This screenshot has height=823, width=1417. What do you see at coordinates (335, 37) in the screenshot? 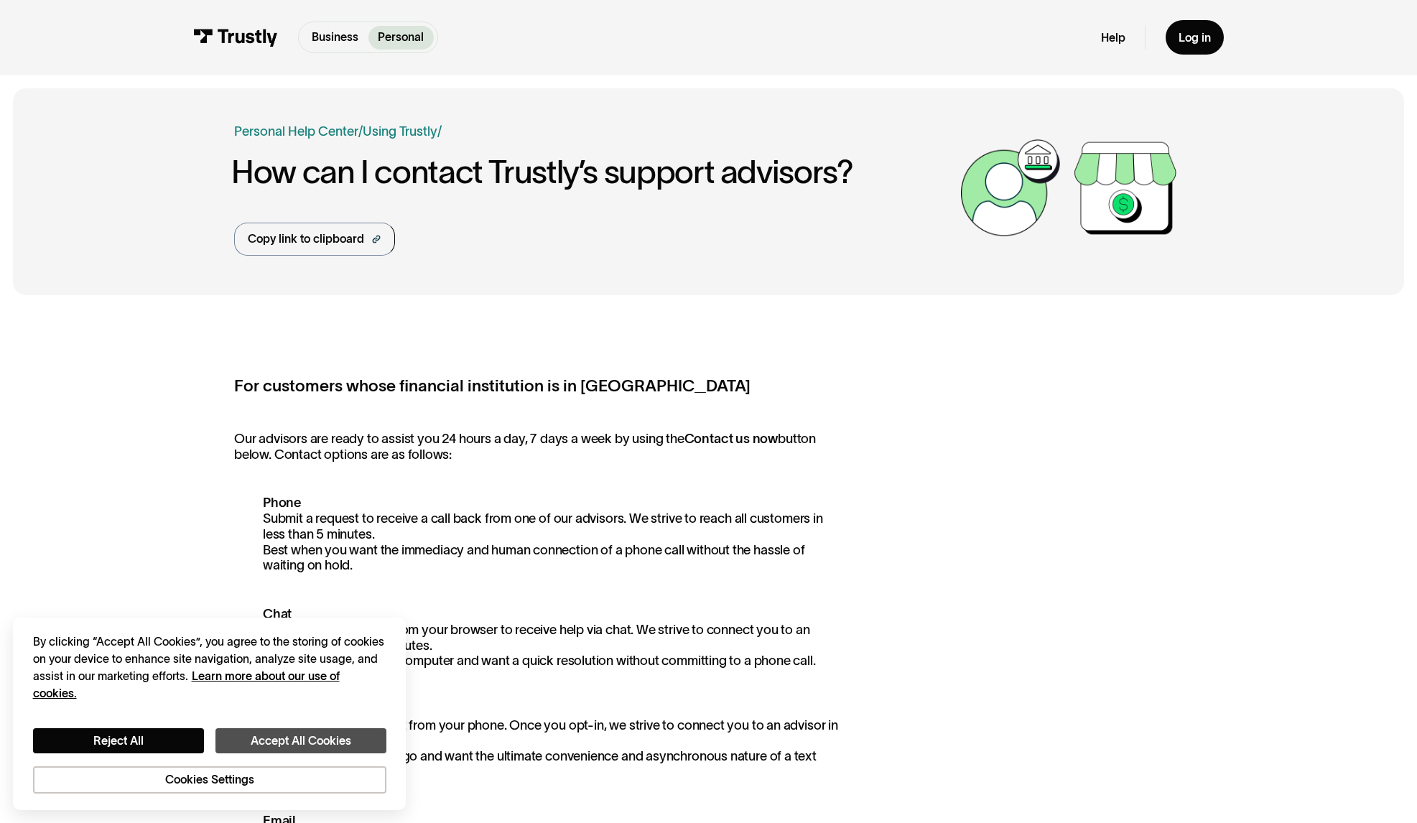
I see `p: Business` at bounding box center [335, 37].